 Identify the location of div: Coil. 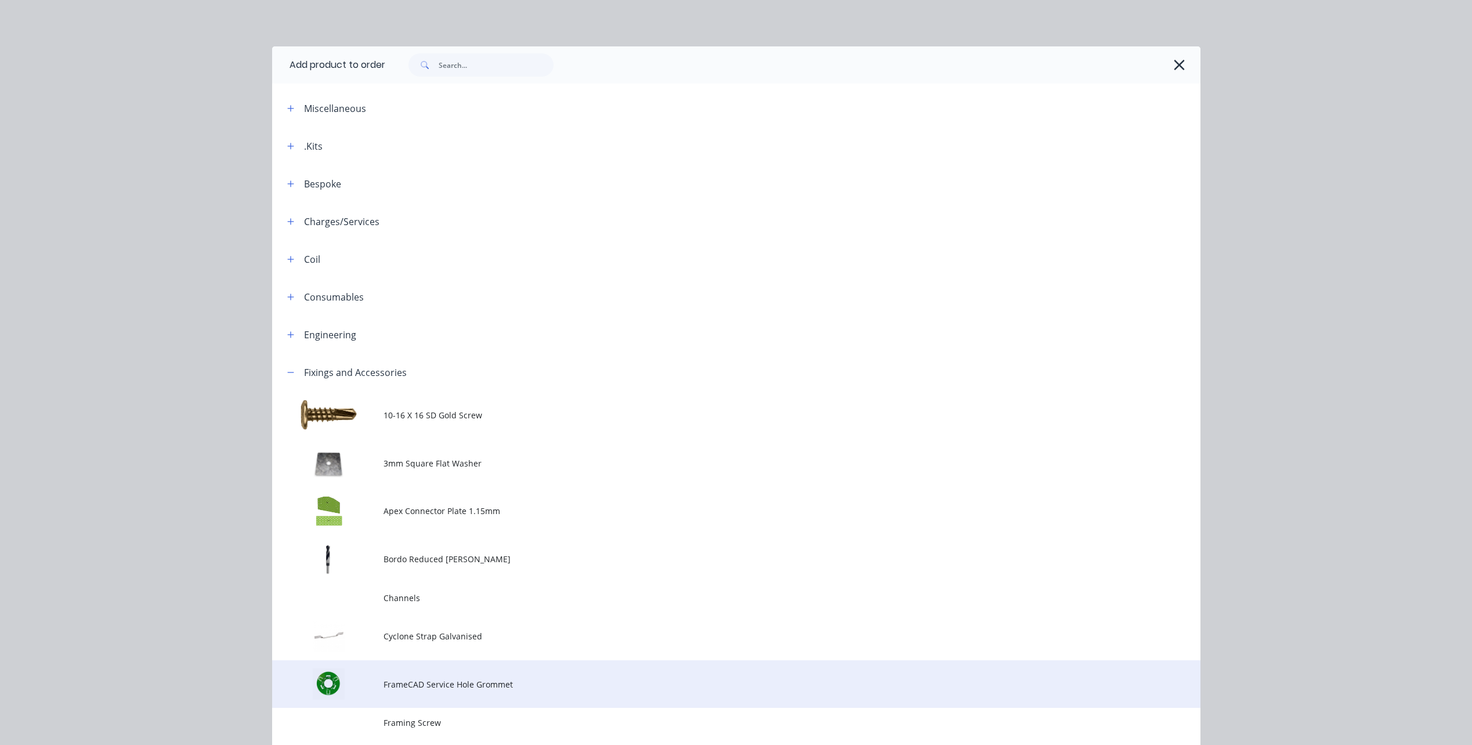
(312, 259).